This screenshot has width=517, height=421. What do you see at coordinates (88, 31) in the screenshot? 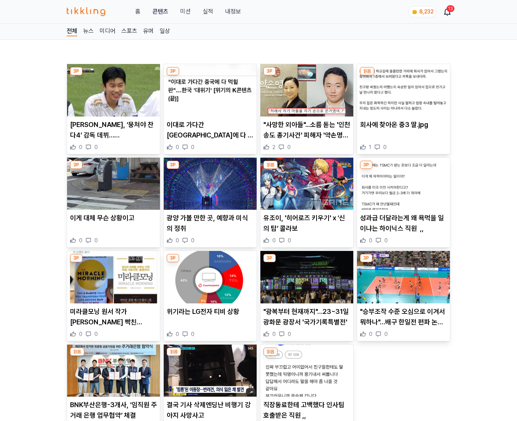
I see `a: 뉴스` at bounding box center [88, 31].